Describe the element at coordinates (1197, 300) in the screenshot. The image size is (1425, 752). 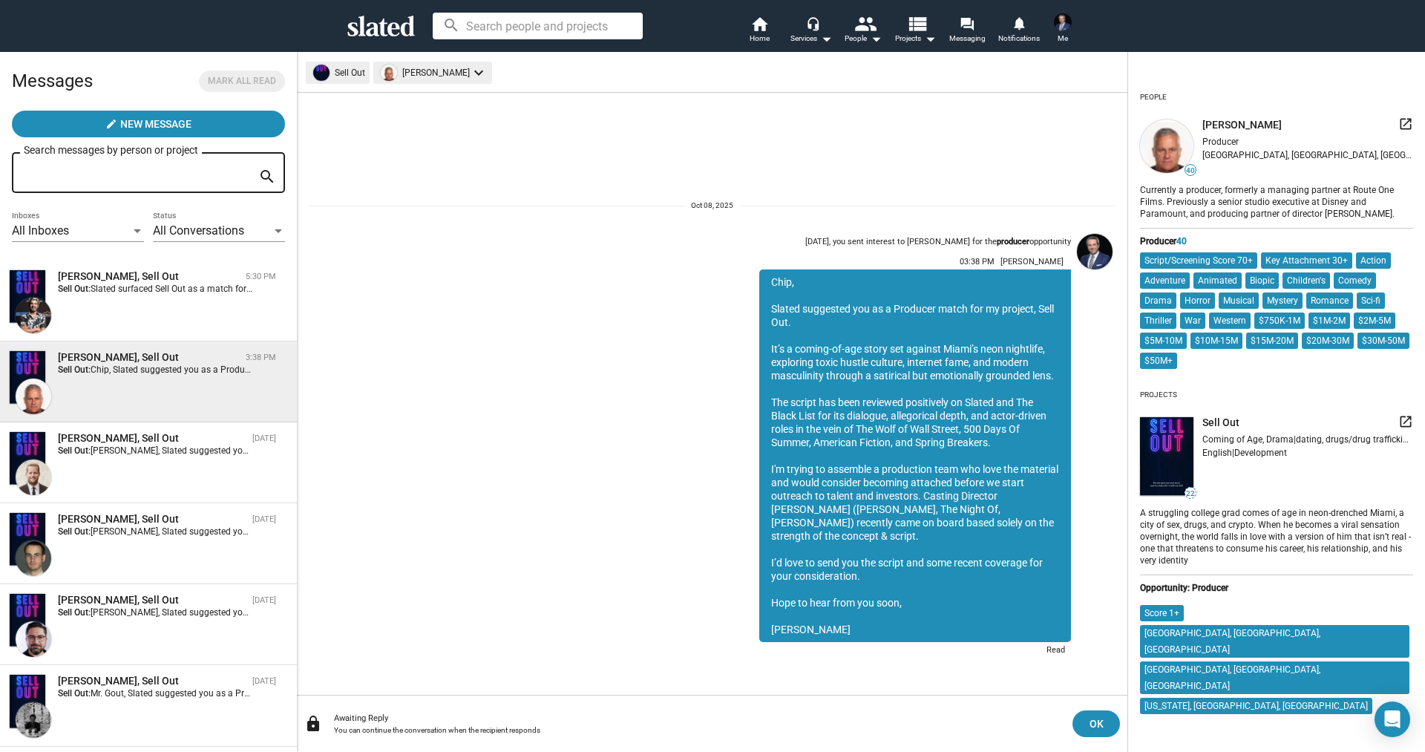
I see `mat-chip: Horror` at that location.